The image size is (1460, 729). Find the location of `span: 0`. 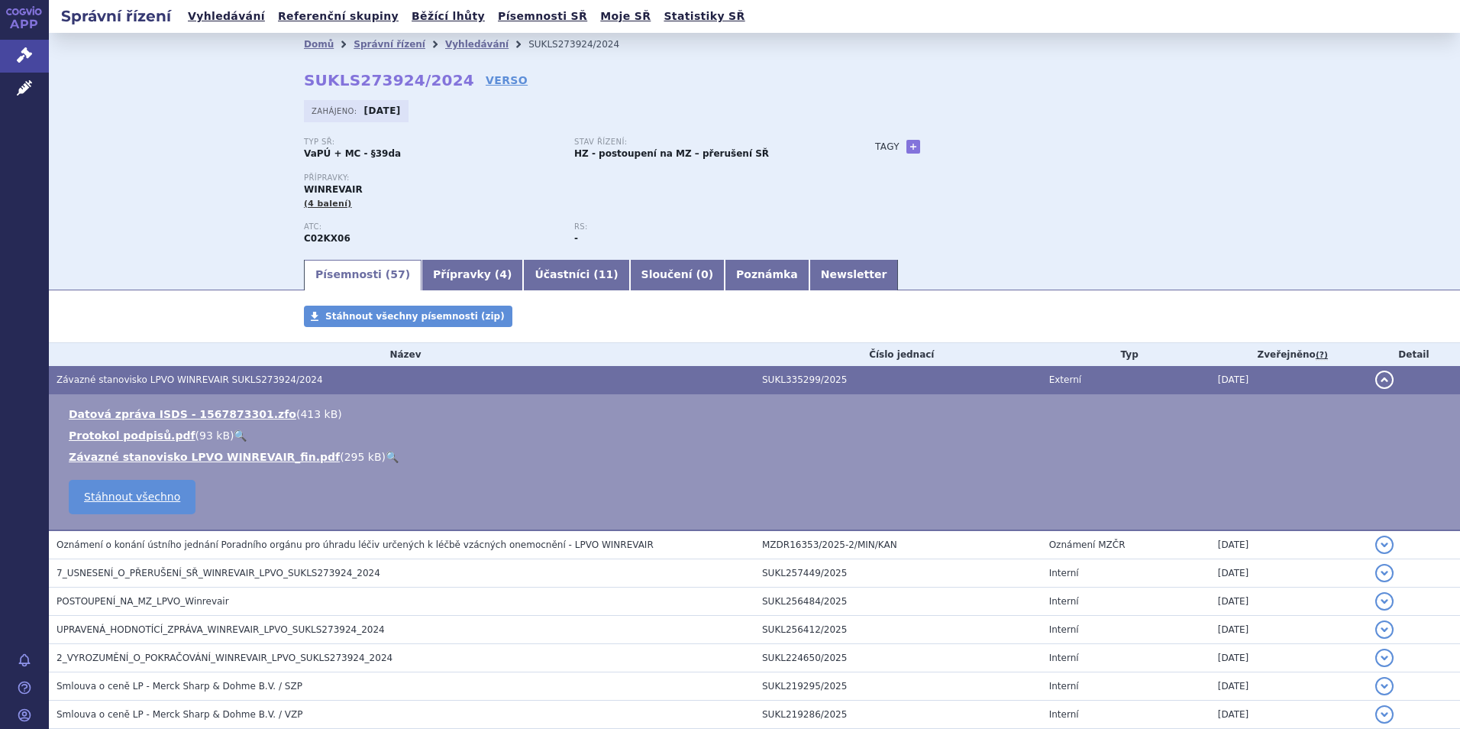

span: 0 is located at coordinates (705, 274).